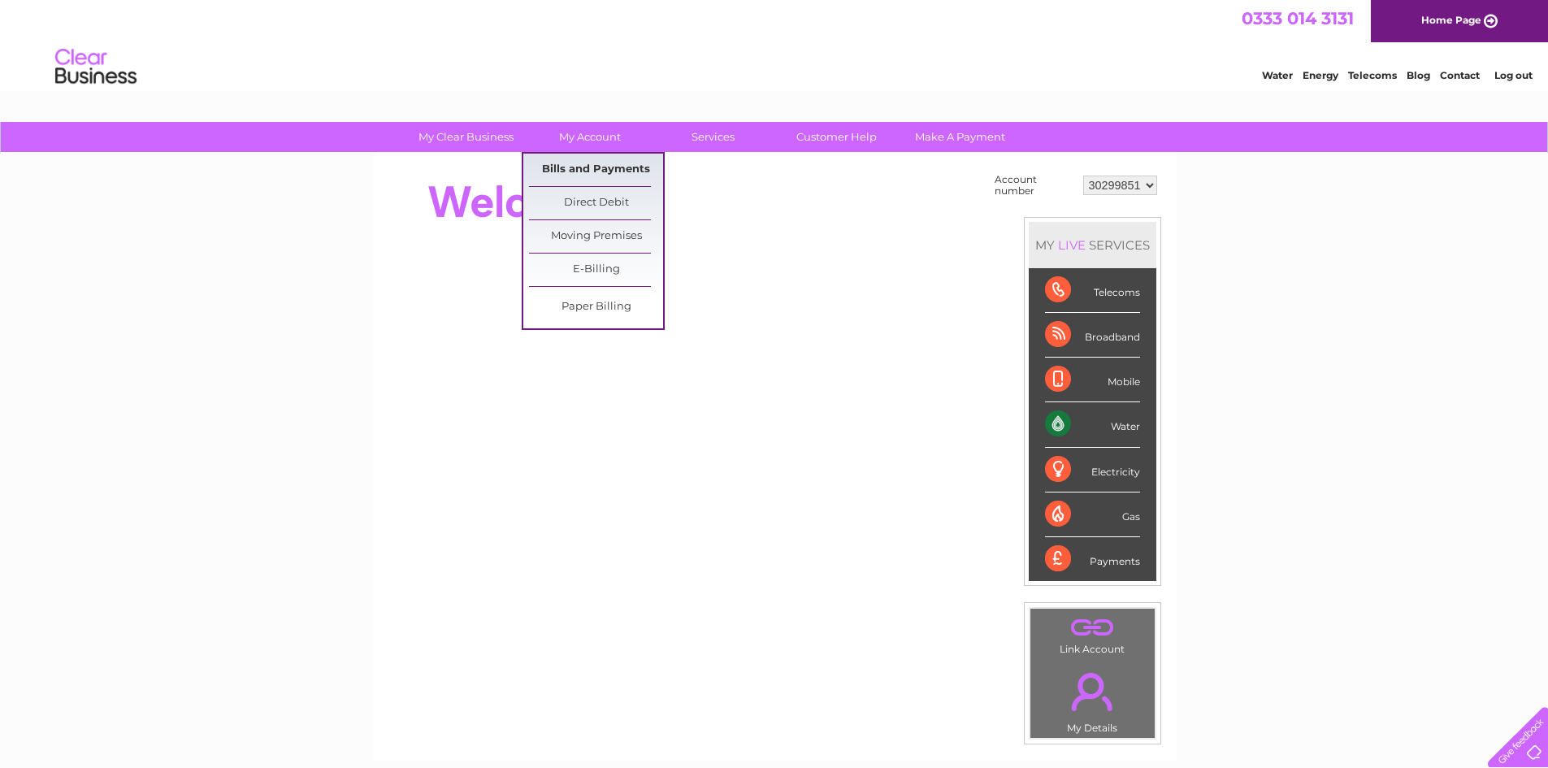 The width and height of the screenshot is (1548, 768). What do you see at coordinates (960, 137) in the screenshot?
I see `a: Make A Payment` at bounding box center [960, 137].